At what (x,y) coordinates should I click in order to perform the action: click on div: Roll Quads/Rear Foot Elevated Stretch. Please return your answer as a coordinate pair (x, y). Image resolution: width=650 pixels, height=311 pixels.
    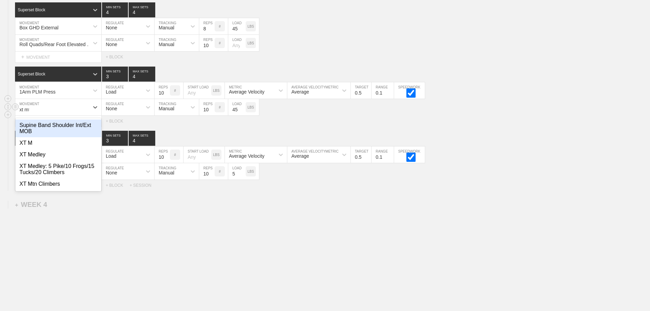
    Looking at the image, I should click on (56, 44).